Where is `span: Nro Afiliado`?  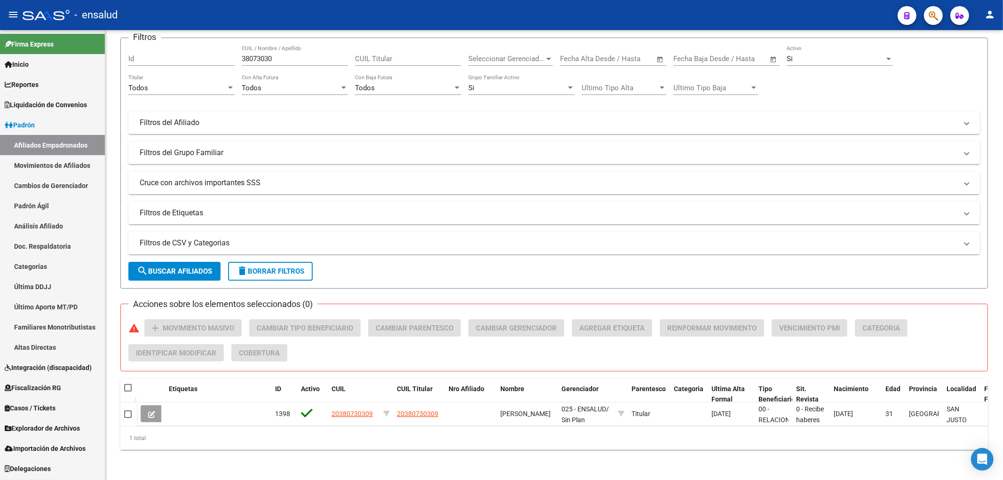 span: Nro Afiliado is located at coordinates (467, 389).